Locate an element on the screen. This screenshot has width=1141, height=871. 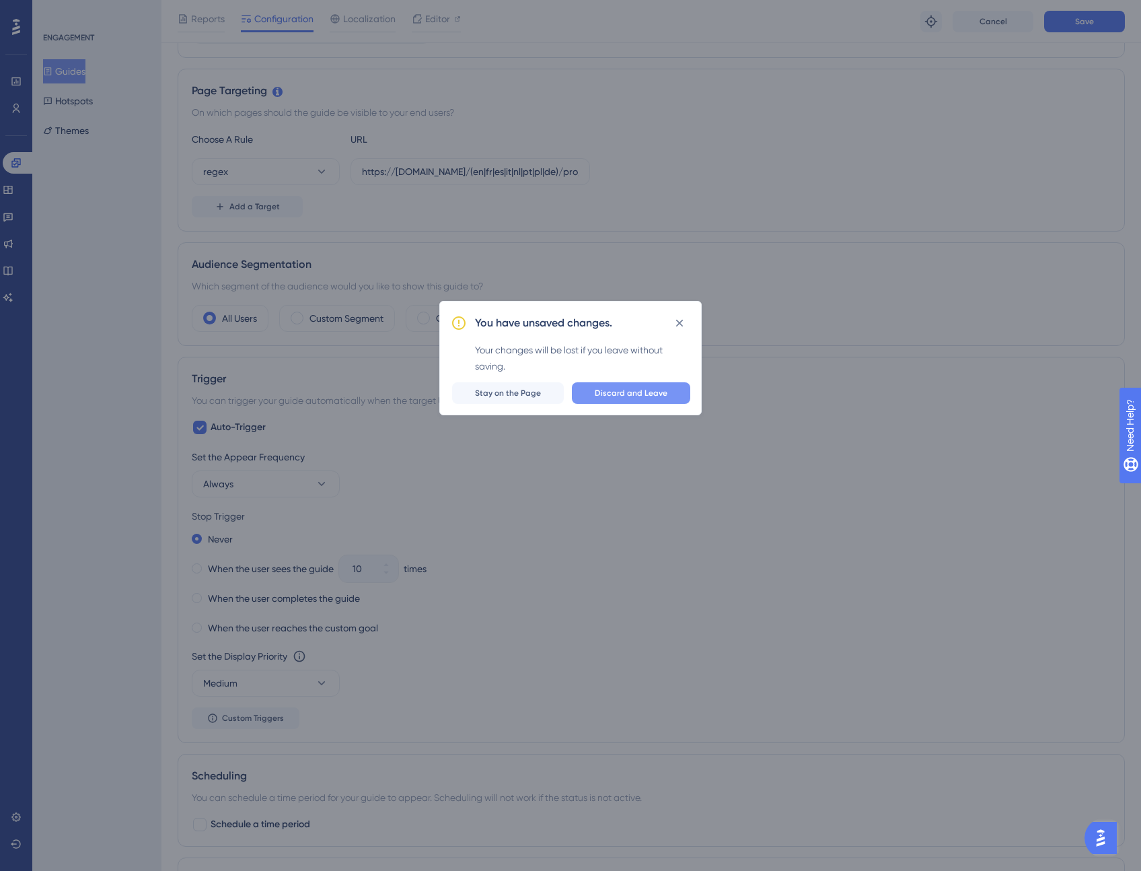
h2: You have unsaved changes. is located at coordinates (544, 323).